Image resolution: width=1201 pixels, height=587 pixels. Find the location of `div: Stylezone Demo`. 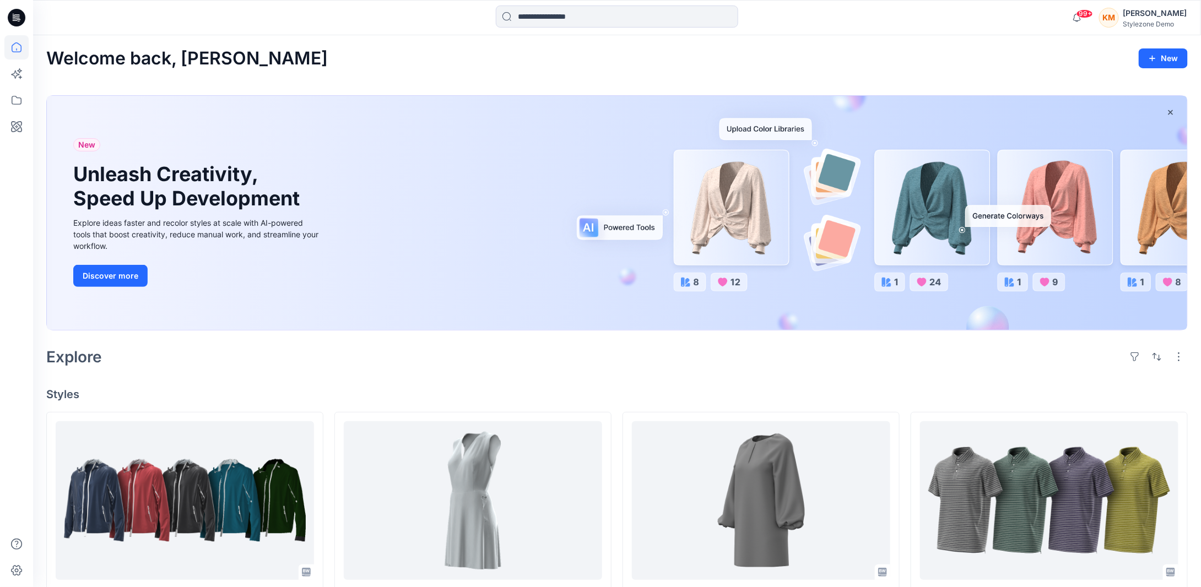

div: Stylezone Demo is located at coordinates (1155, 24).